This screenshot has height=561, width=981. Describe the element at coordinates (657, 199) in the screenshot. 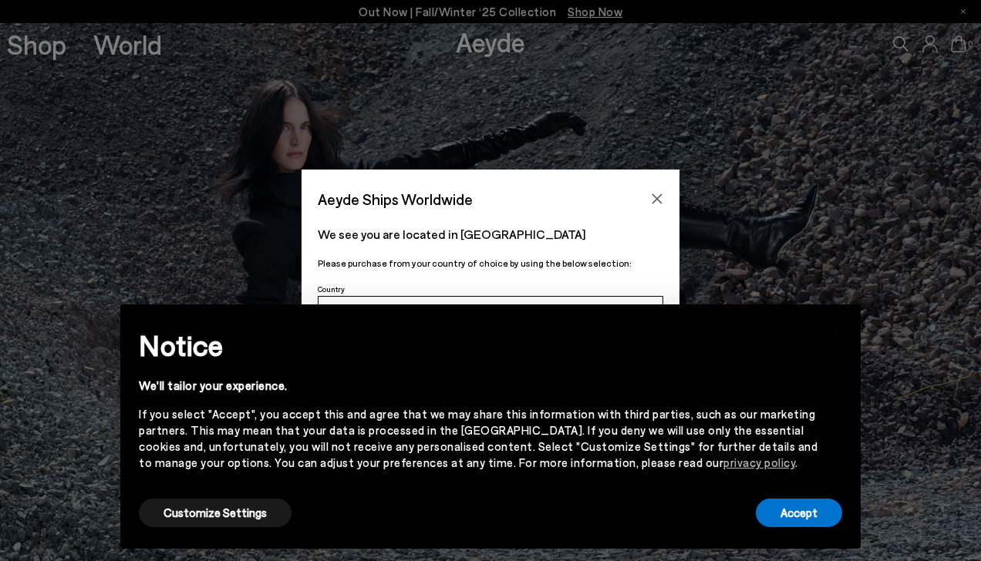

I see `button: Close` at that location.